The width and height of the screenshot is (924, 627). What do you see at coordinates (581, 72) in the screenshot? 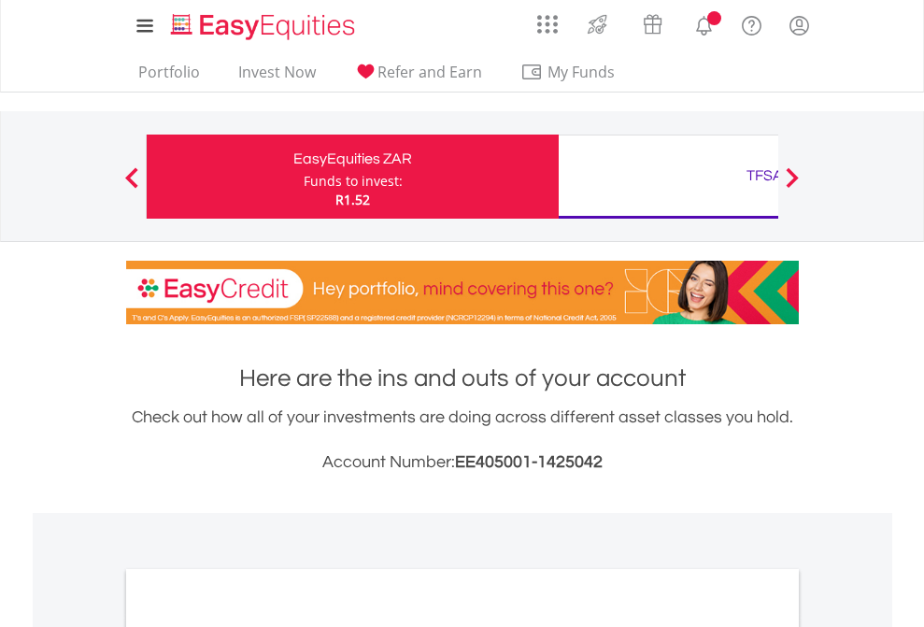
I see `span: My Funds` at bounding box center [581, 72].